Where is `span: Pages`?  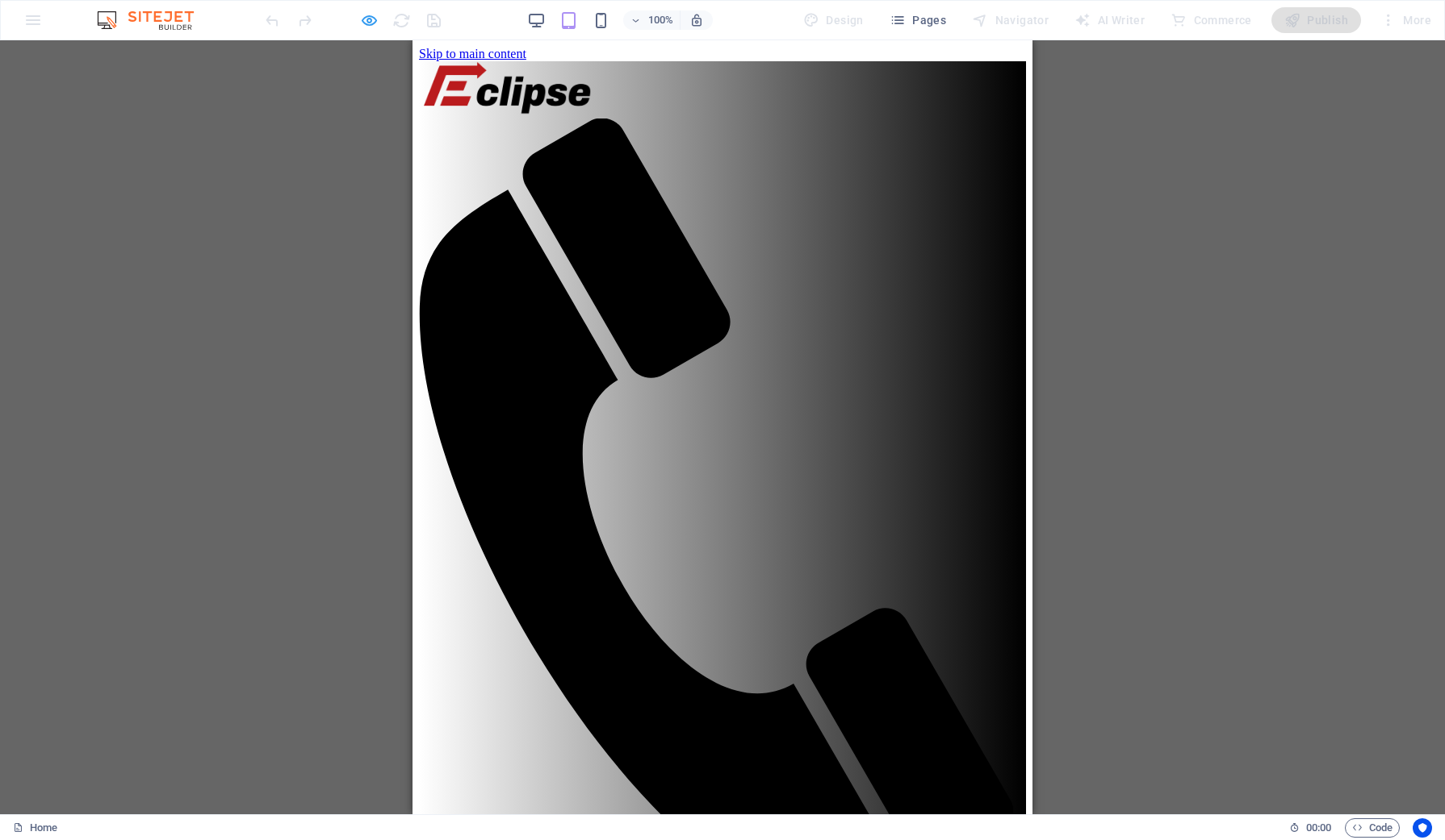 span: Pages is located at coordinates (918, 20).